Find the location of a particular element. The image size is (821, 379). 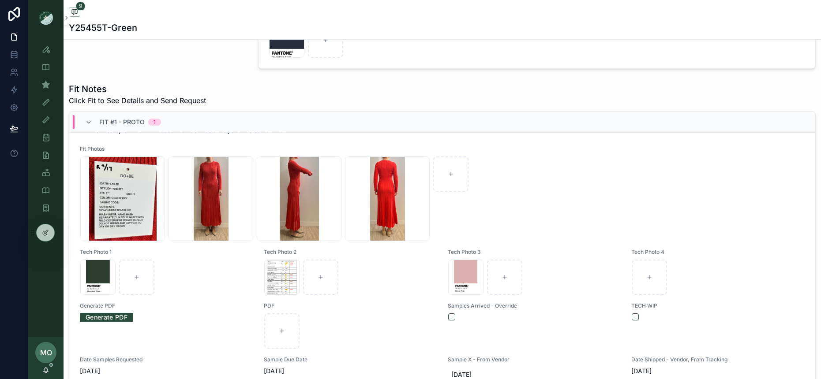

span: Tech Photo 3 is located at coordinates (534, 252).